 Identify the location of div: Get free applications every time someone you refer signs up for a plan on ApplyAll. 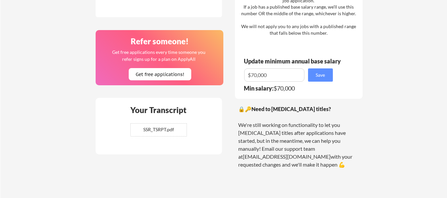
(159, 56).